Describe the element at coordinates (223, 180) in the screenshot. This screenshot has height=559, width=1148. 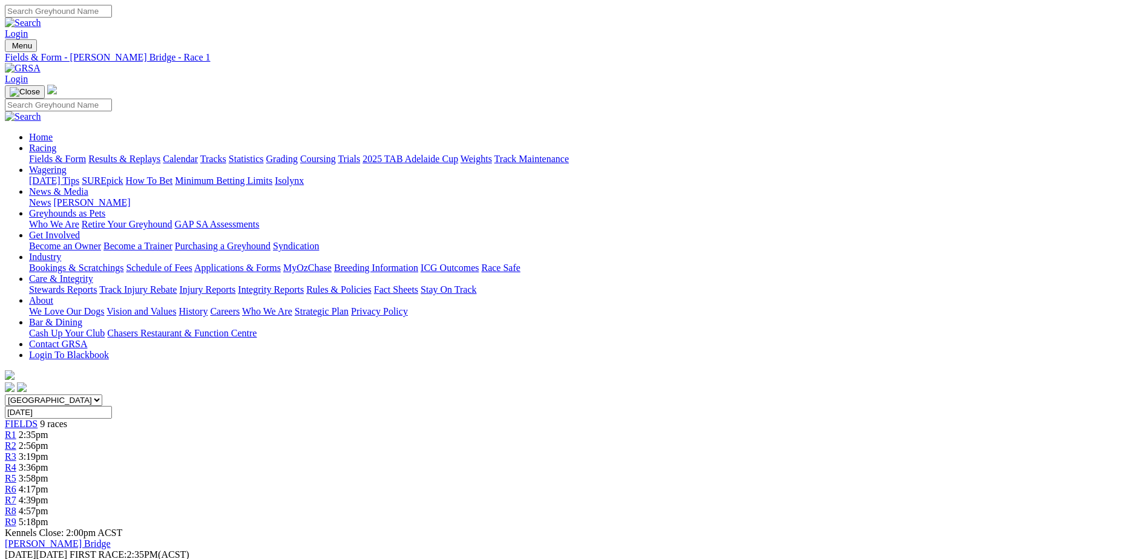
I see `a: Minimum Betting Limits` at that location.